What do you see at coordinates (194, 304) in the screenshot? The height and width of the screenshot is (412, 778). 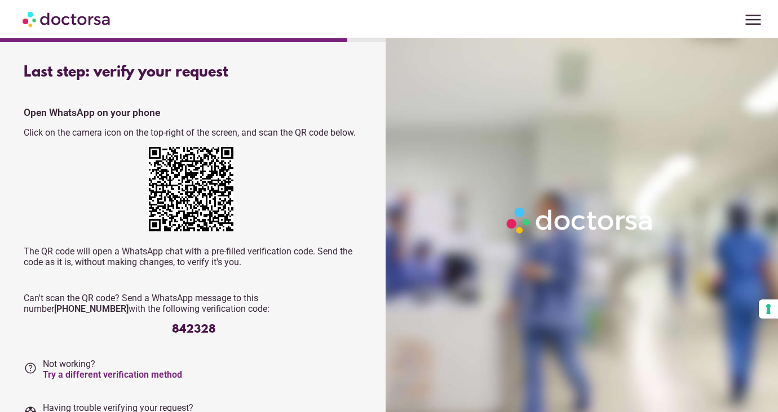 I see `p: Can't scan the QR code? Send a WhatsApp message to this number with the following verification code:` at bounding box center [194, 304].